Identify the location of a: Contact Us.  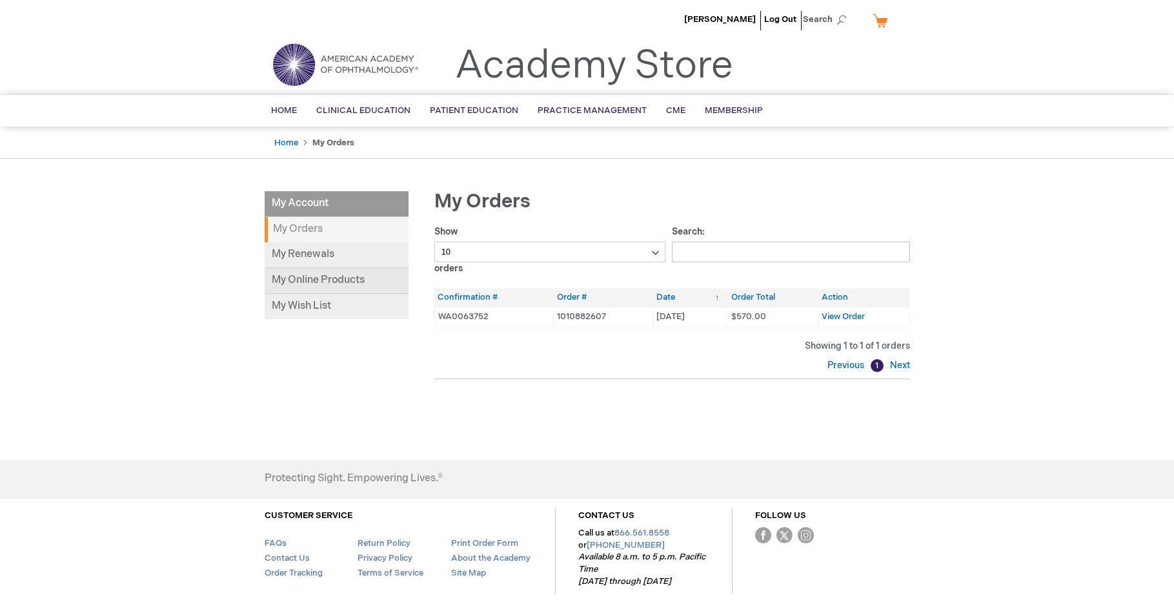
(287, 558).